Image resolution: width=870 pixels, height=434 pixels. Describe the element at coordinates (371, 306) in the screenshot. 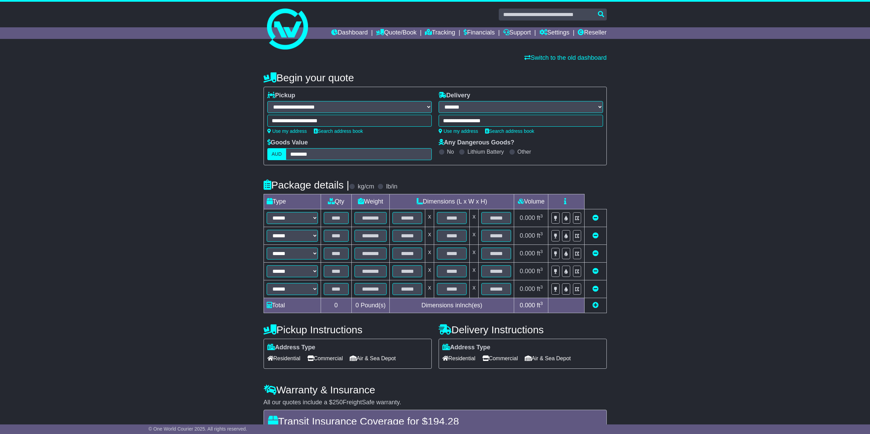

I see `td: Pound(s)` at that location.